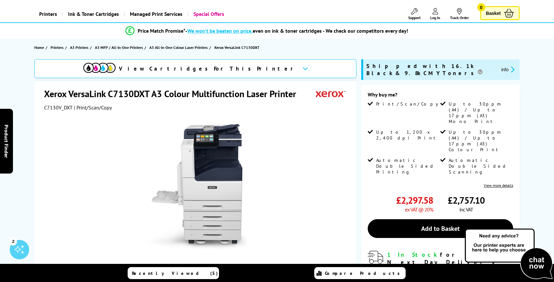 This screenshot has width=554, height=282. I want to click on img: cmyk-icon.svg, so click(99, 68).